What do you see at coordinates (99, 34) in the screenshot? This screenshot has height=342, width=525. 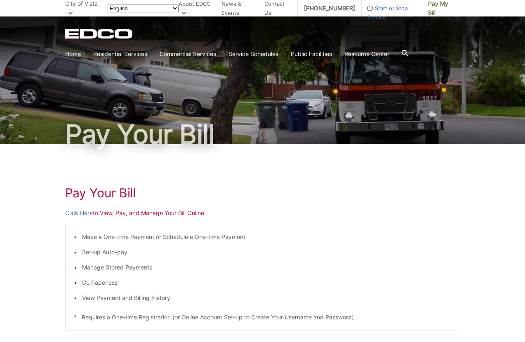 I see `a: EDCD logo. Return to the homepage.` at bounding box center [99, 34].